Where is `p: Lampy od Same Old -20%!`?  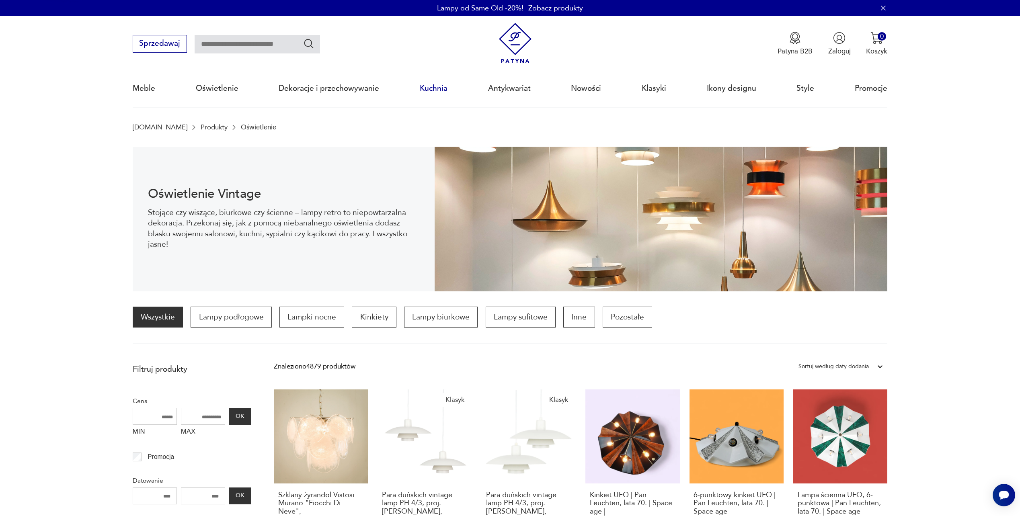 p: Lampy od Same Old -20%! is located at coordinates (480, 8).